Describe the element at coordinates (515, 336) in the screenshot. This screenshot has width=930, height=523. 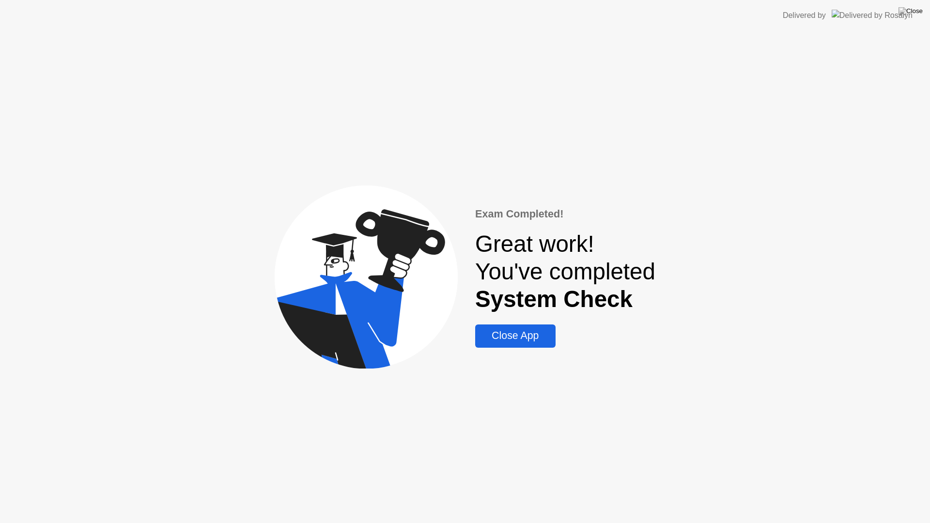
I see `div: Close App` at that location.